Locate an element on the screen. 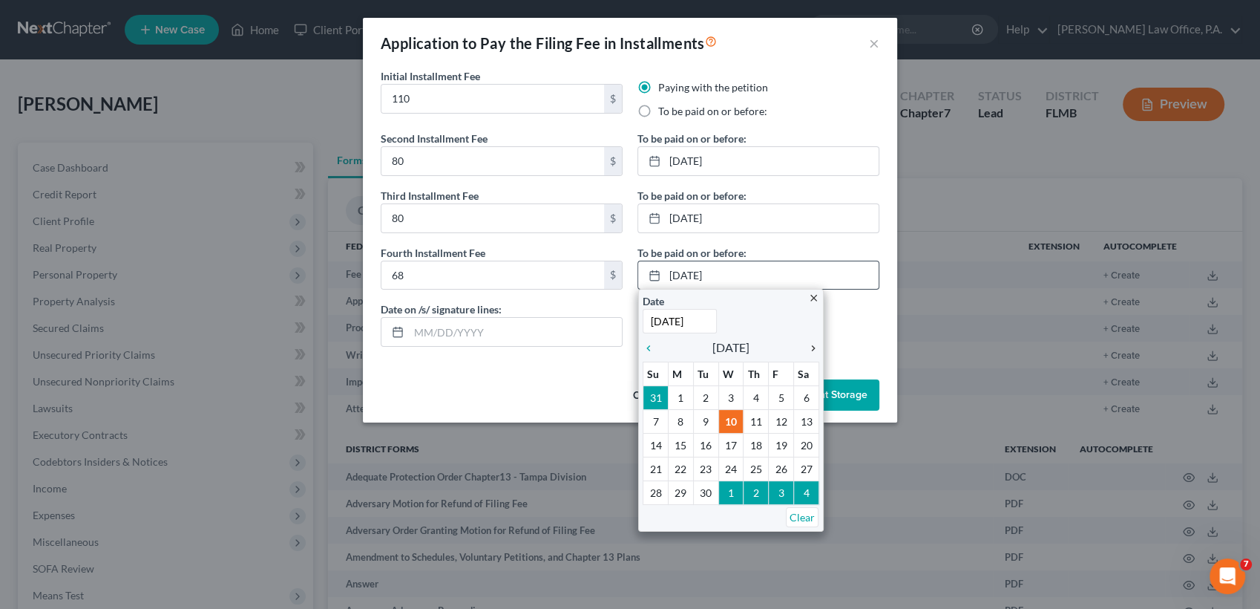  a: chevron_right is located at coordinates (810, 347).